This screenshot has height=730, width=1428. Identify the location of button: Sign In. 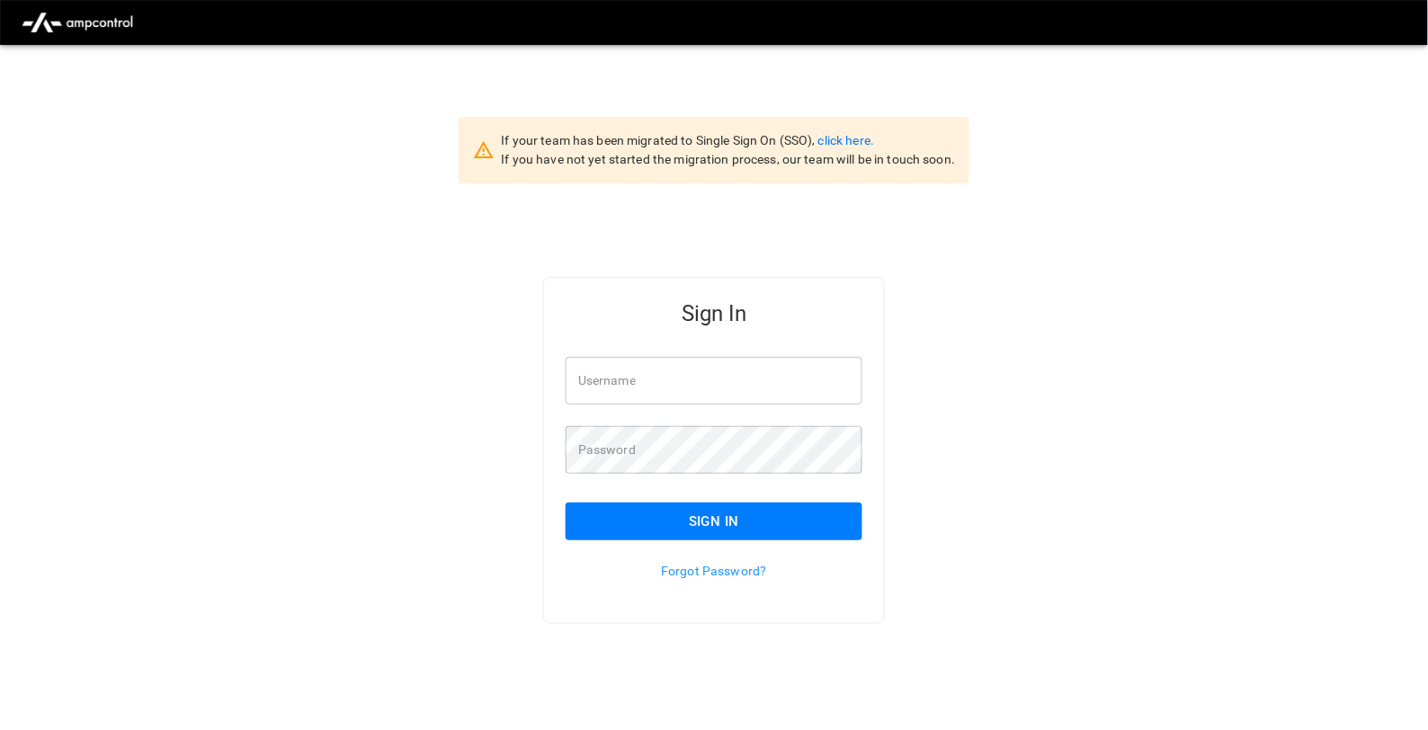
(714, 521).